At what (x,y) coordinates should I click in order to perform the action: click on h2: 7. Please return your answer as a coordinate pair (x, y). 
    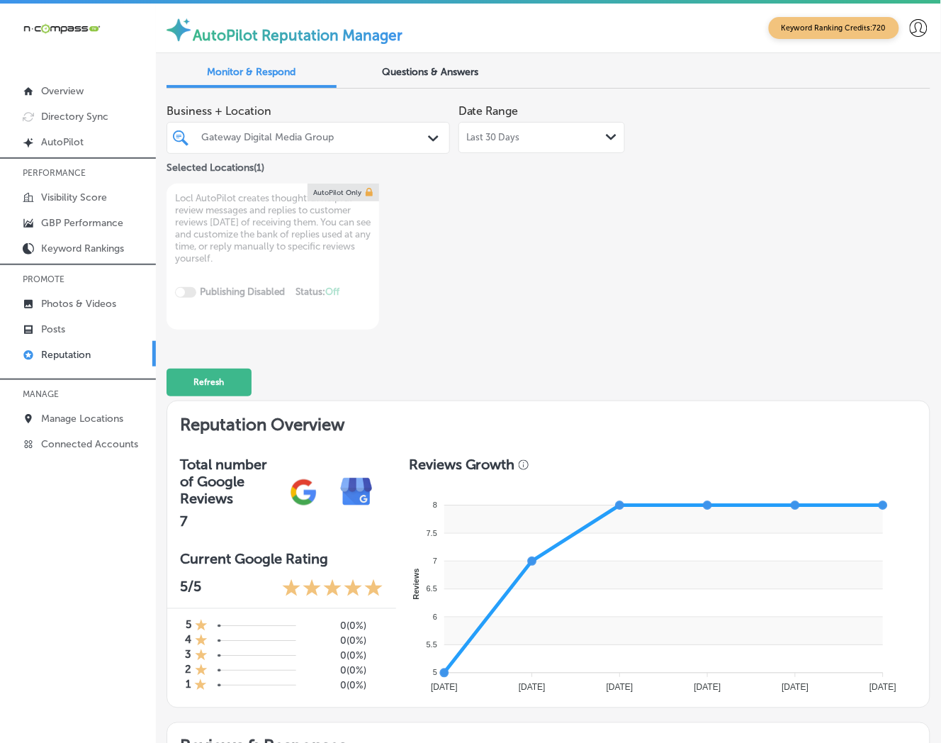
    Looking at the image, I should click on (228, 521).